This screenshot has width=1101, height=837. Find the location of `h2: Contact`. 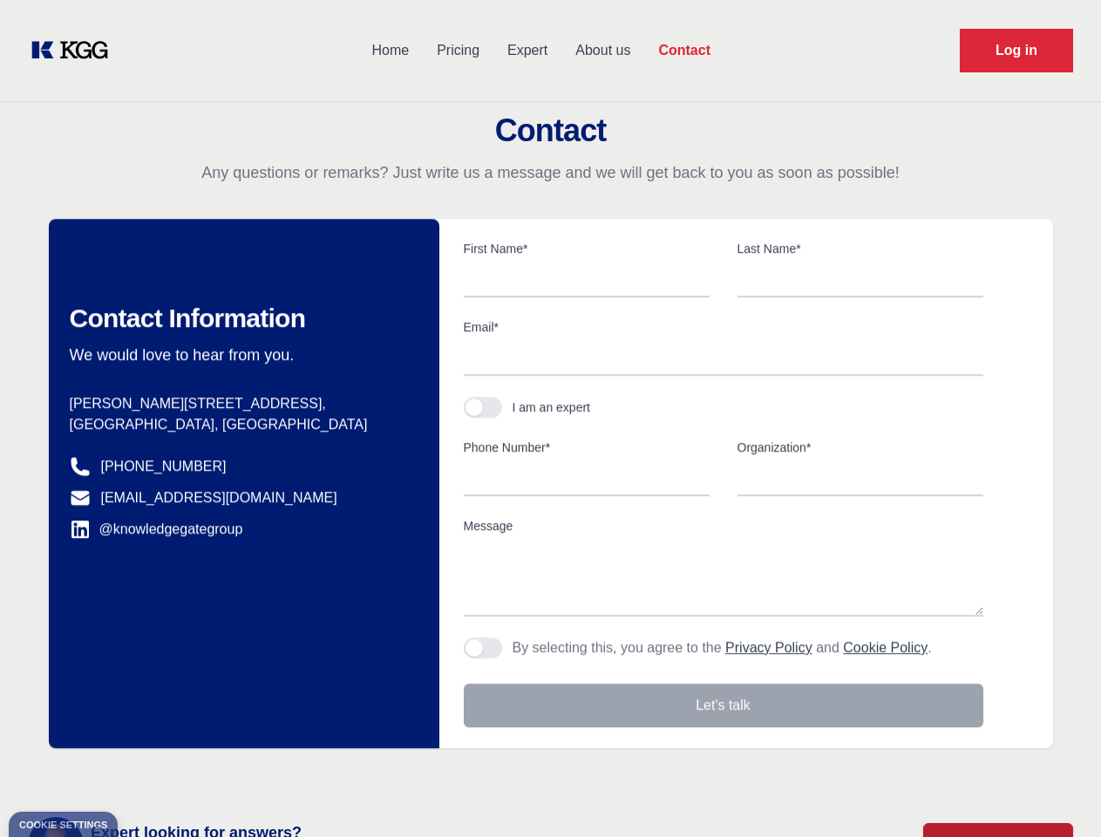

h2: Contact is located at coordinates (550, 131).